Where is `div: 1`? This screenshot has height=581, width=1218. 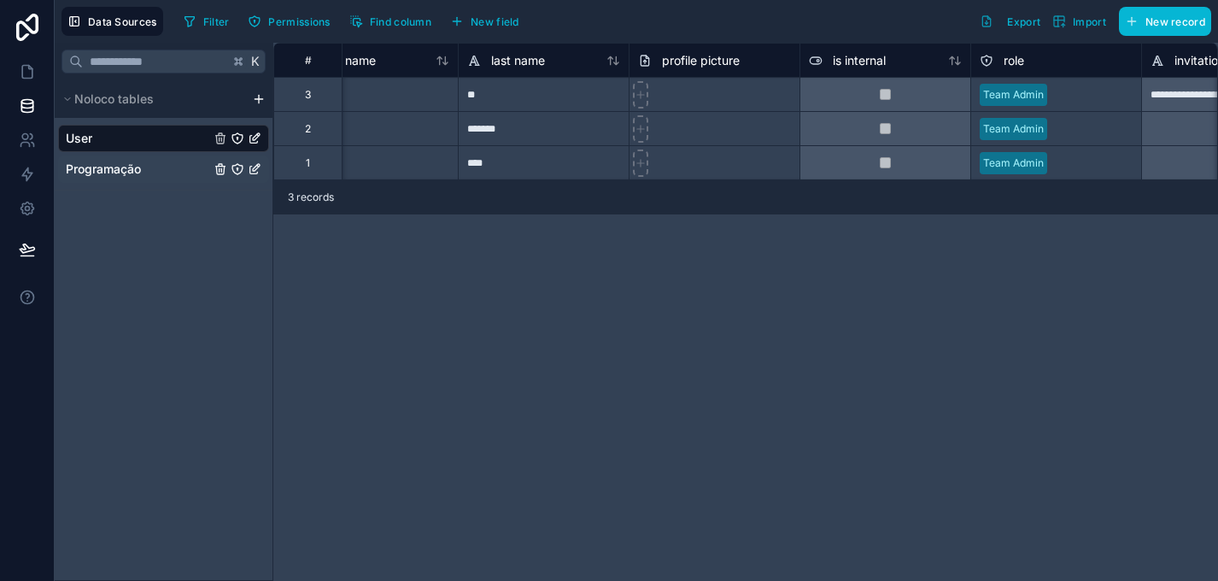
div: 1 is located at coordinates (307, 163).